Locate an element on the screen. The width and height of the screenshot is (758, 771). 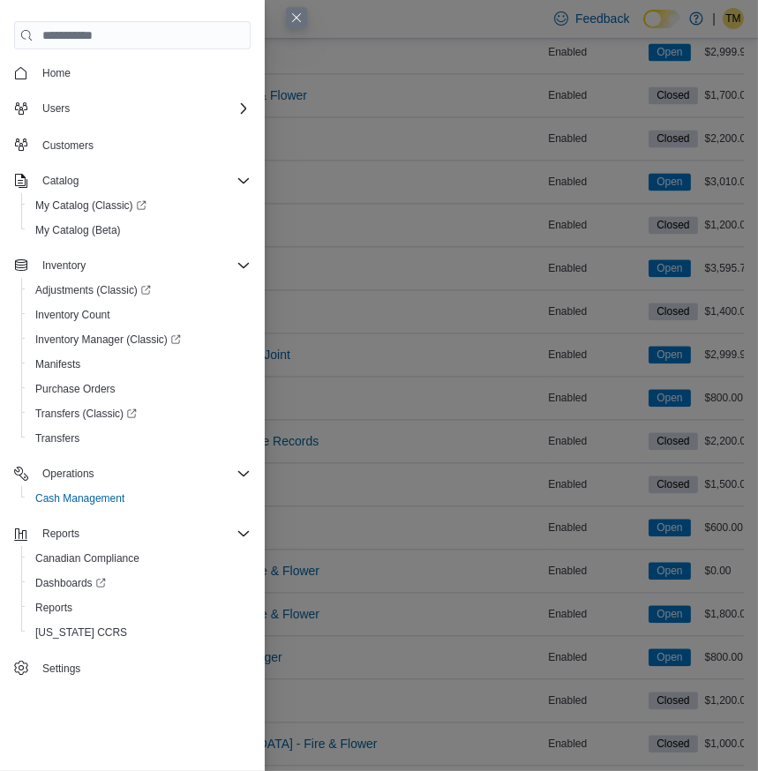
a: Settings is located at coordinates (61, 669).